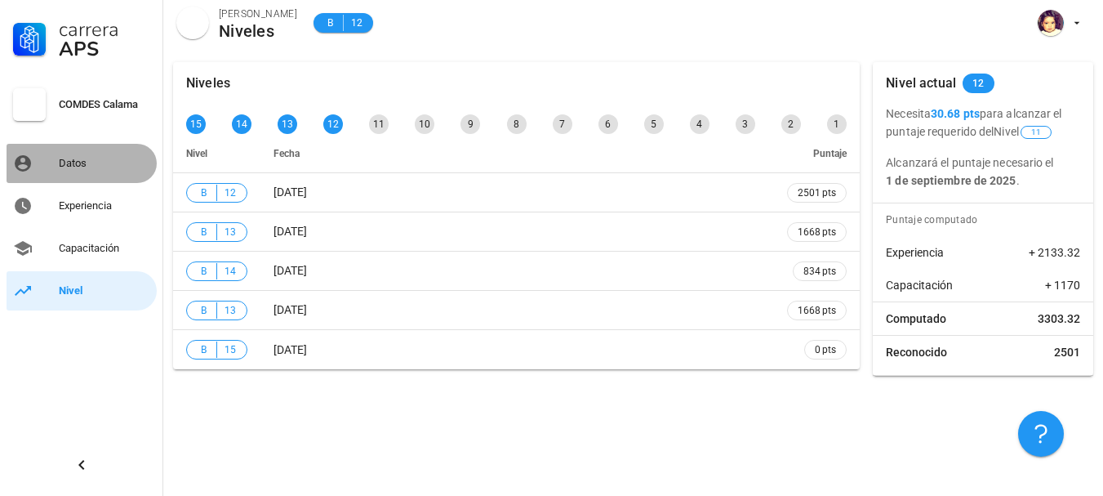 Image resolution: width=1103 pixels, height=496 pixels. What do you see at coordinates (230, 349) in the screenshot?
I see `span: 15` at bounding box center [230, 349].